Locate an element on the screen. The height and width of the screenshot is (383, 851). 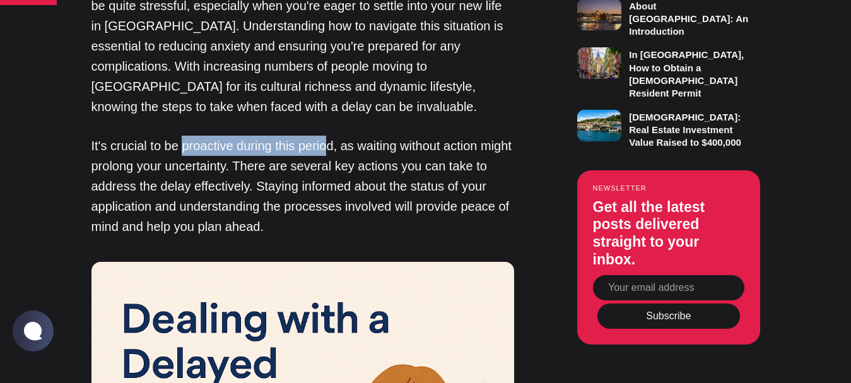
h3: Get all the latest posts delivered straight to your inbox. is located at coordinates (669, 233).